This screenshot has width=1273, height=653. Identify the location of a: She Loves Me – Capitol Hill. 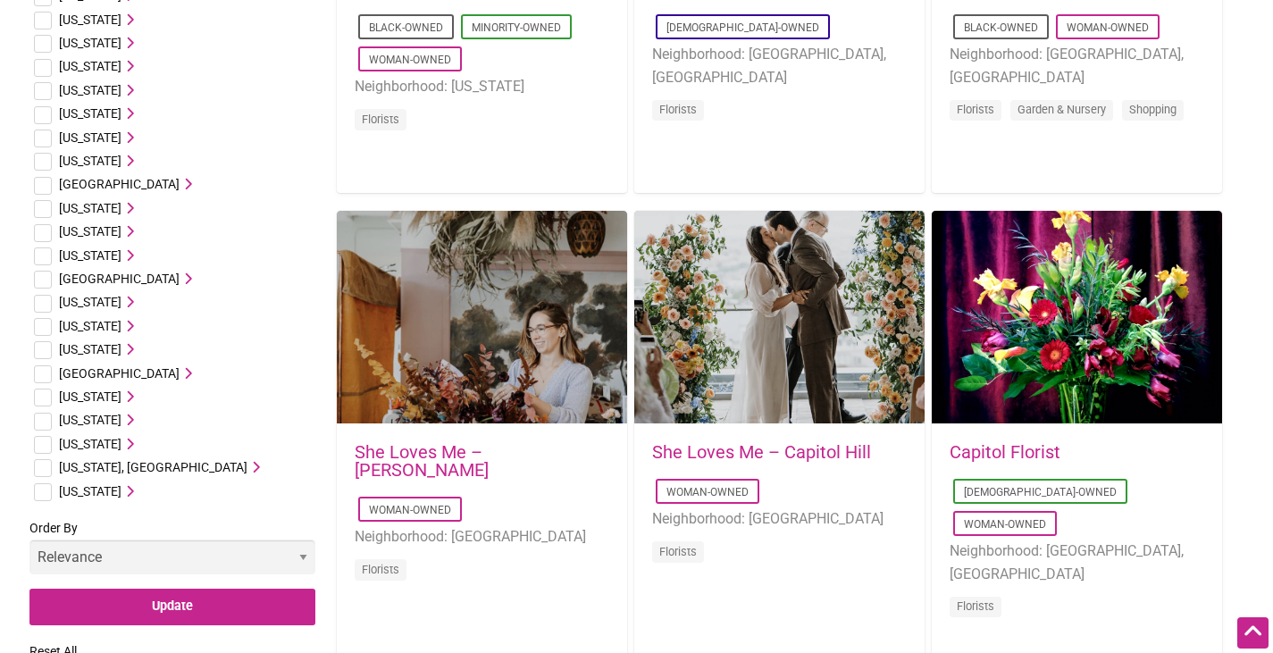
(761, 452).